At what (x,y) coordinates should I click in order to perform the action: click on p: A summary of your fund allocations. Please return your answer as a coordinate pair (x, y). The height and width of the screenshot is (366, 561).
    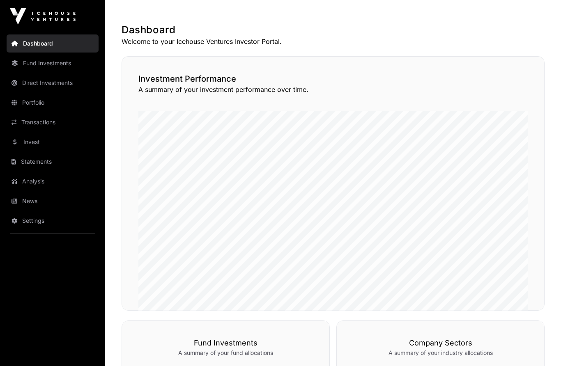
    Looking at the image, I should click on (225, 353).